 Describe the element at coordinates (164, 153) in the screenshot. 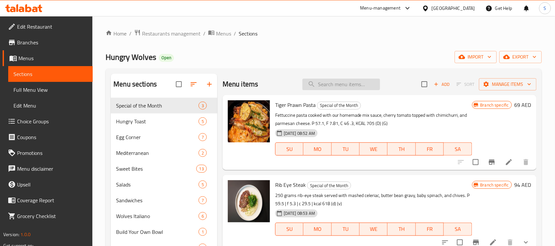

I see `div: Mediterranean2` at that location.